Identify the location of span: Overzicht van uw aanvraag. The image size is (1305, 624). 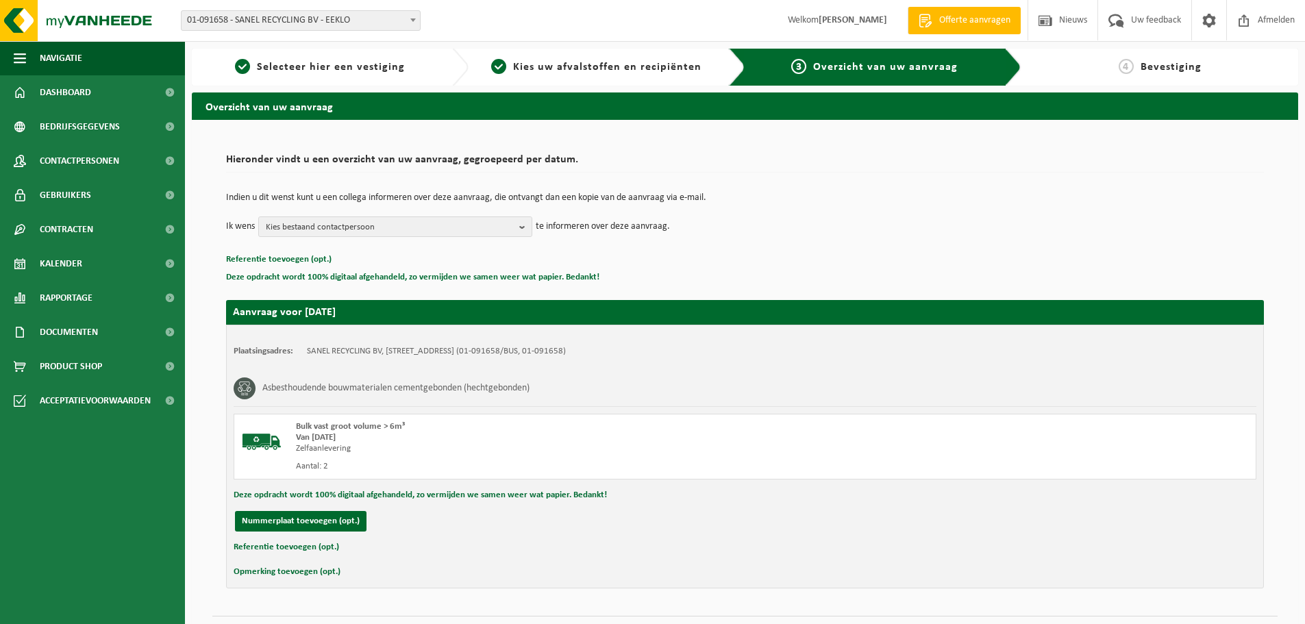
(885, 67).